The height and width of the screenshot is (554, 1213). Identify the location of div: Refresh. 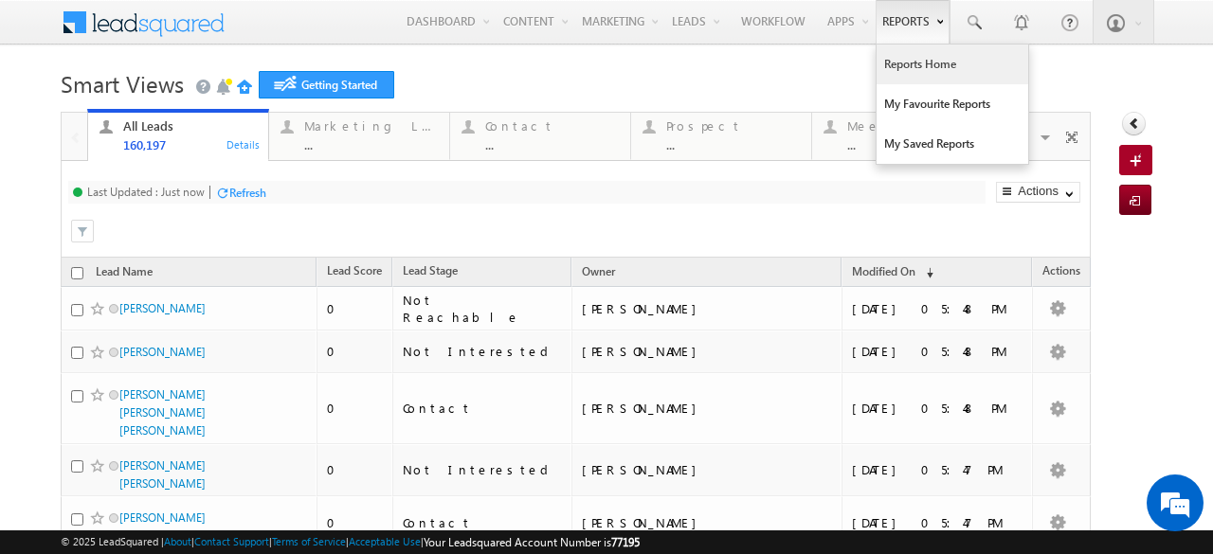
(247, 192).